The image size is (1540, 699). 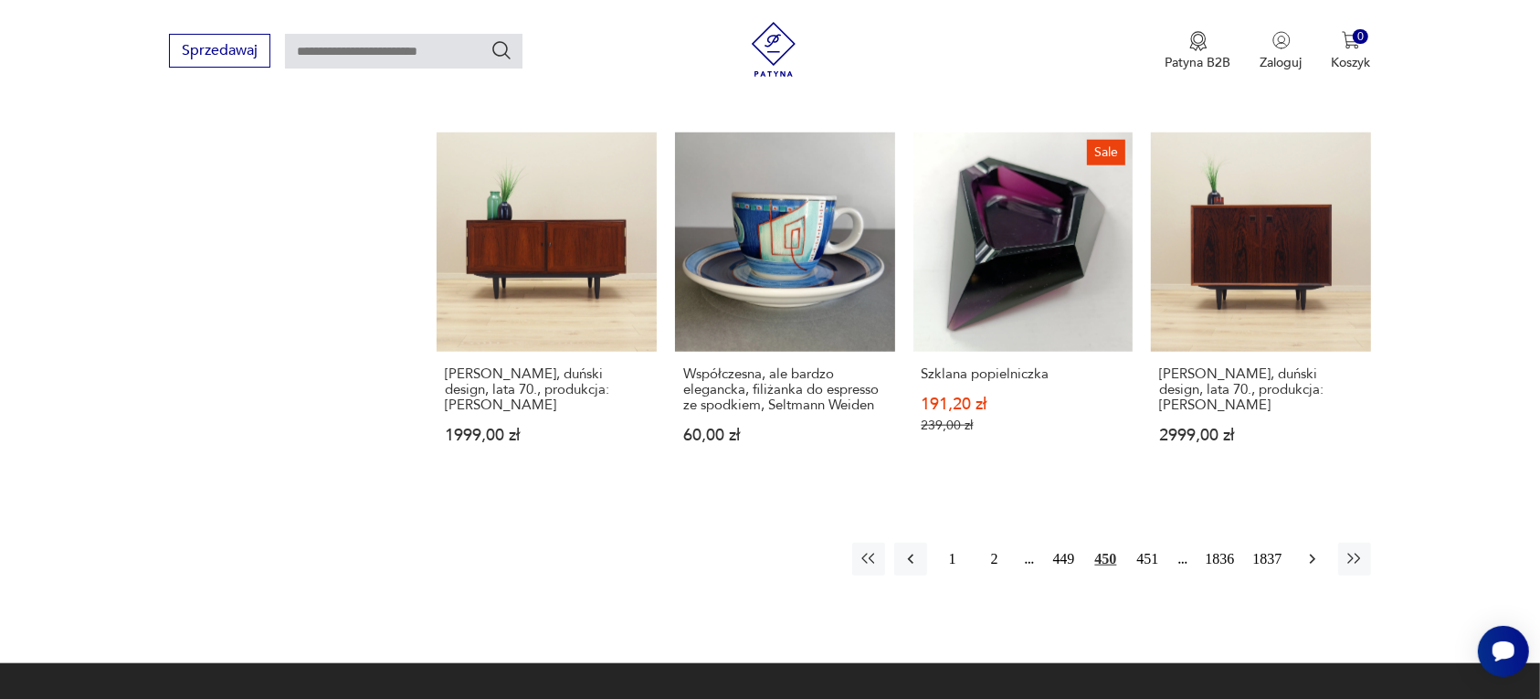 What do you see at coordinates (784, 435) in the screenshot?
I see `p: 60,00 zł` at bounding box center [784, 435].